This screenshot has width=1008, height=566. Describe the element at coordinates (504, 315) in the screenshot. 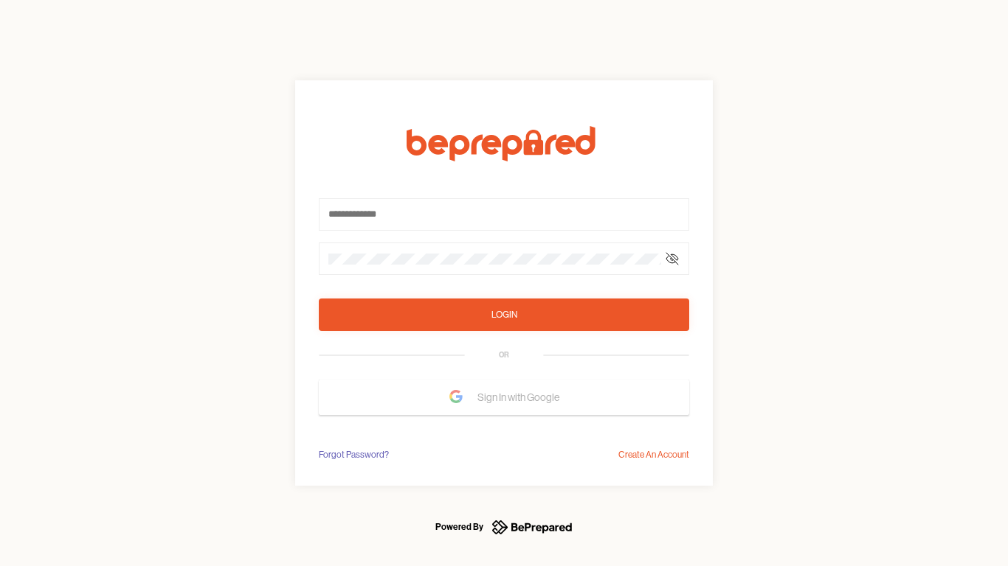

I see `button: Login` at that location.